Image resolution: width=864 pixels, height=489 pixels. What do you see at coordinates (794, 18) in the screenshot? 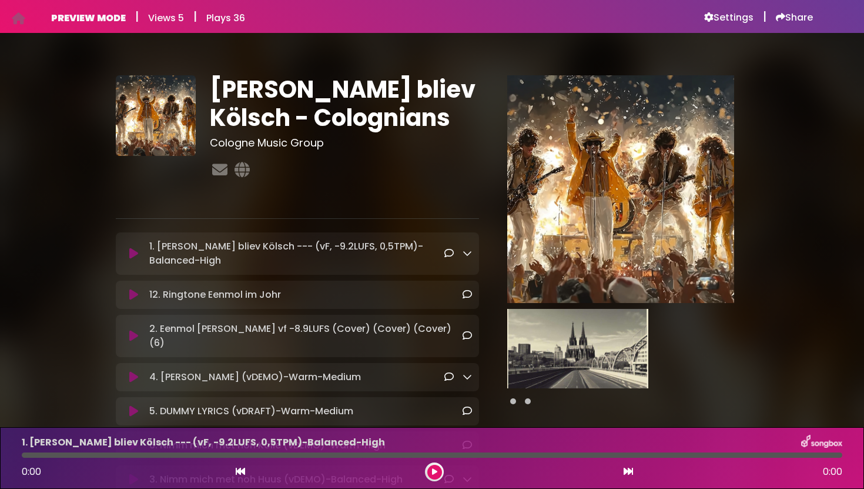
I see `a: Share` at bounding box center [794, 18].